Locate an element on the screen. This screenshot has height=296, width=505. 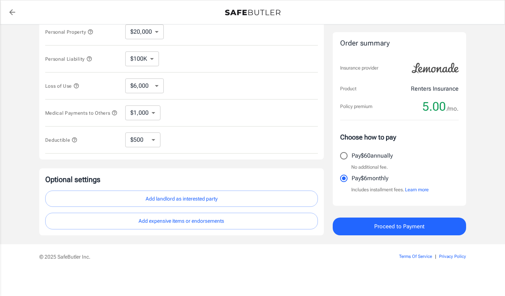
span: Loss of Use is located at coordinates (62, 86).